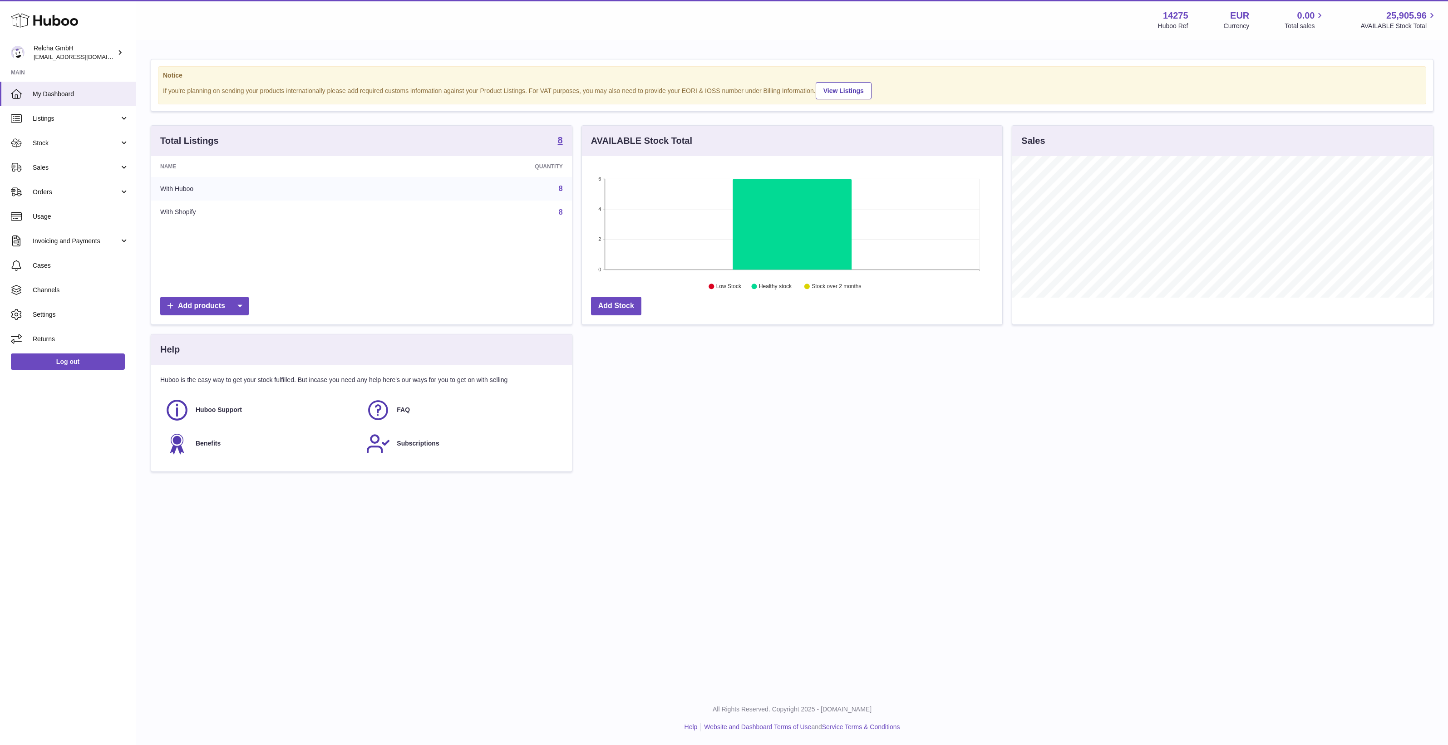 This screenshot has width=1448, height=745. I want to click on img: internalAdmin-14275@internal.huboo.com, so click(18, 53).